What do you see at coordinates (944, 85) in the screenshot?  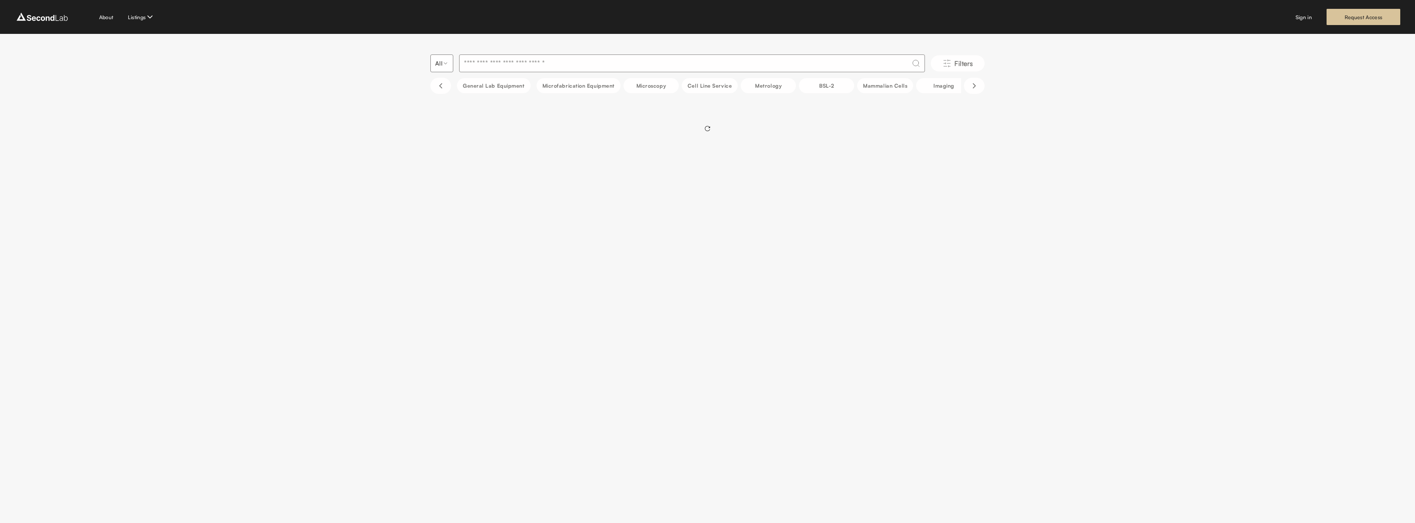 I see `button: Imaging` at bounding box center [944, 85].